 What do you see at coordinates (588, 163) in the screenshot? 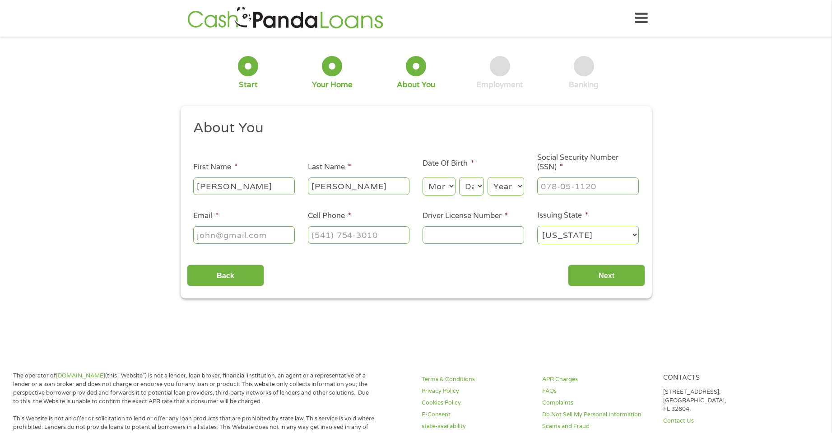
I see `label: Social Security Number (SSN)` at bounding box center [588, 163].